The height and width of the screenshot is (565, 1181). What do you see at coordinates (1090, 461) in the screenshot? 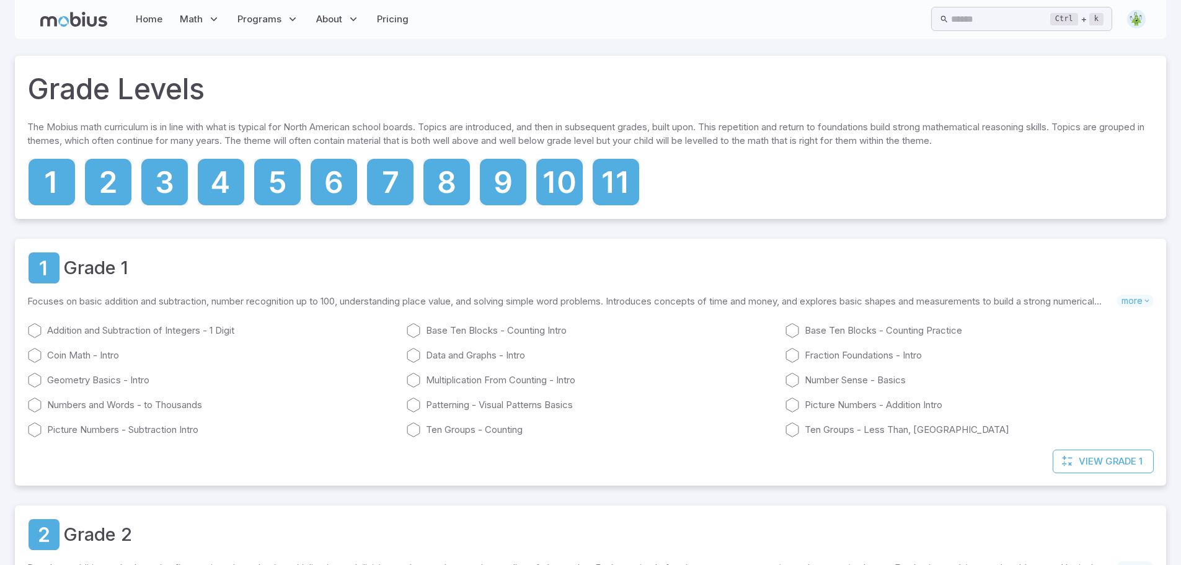
I see `span: View` at bounding box center [1090, 461].